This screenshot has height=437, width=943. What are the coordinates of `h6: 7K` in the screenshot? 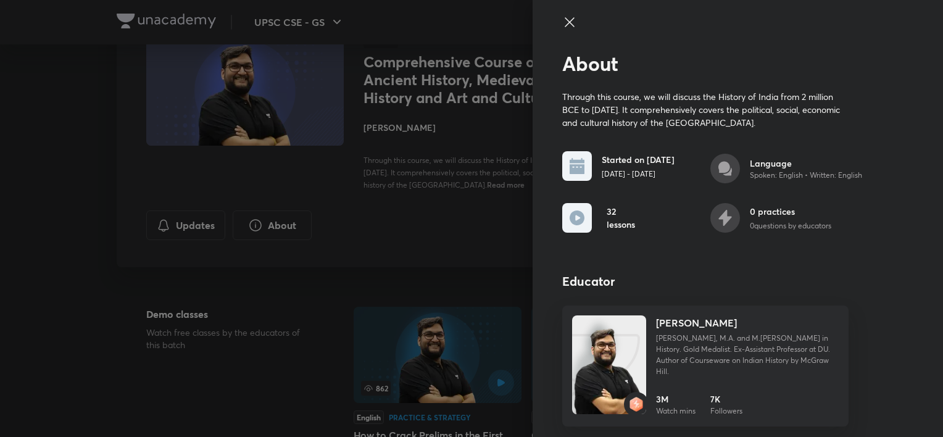 It's located at (726, 399).